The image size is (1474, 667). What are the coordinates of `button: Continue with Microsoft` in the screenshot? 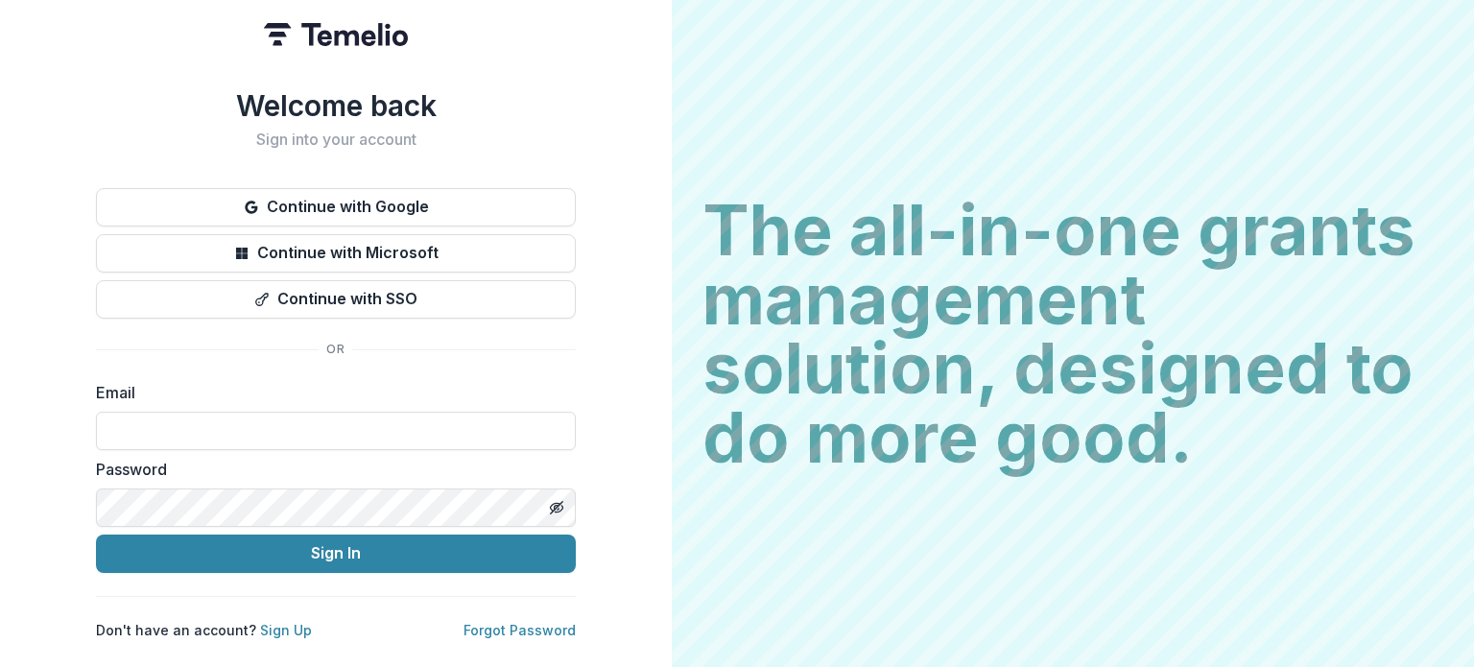 It's located at (336, 253).